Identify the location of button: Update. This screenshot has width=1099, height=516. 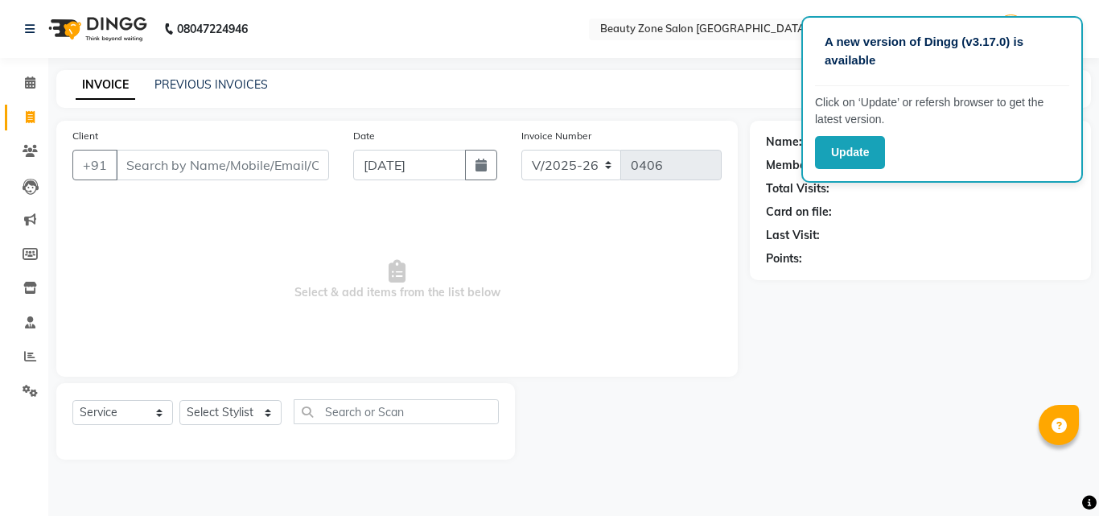
(849, 152).